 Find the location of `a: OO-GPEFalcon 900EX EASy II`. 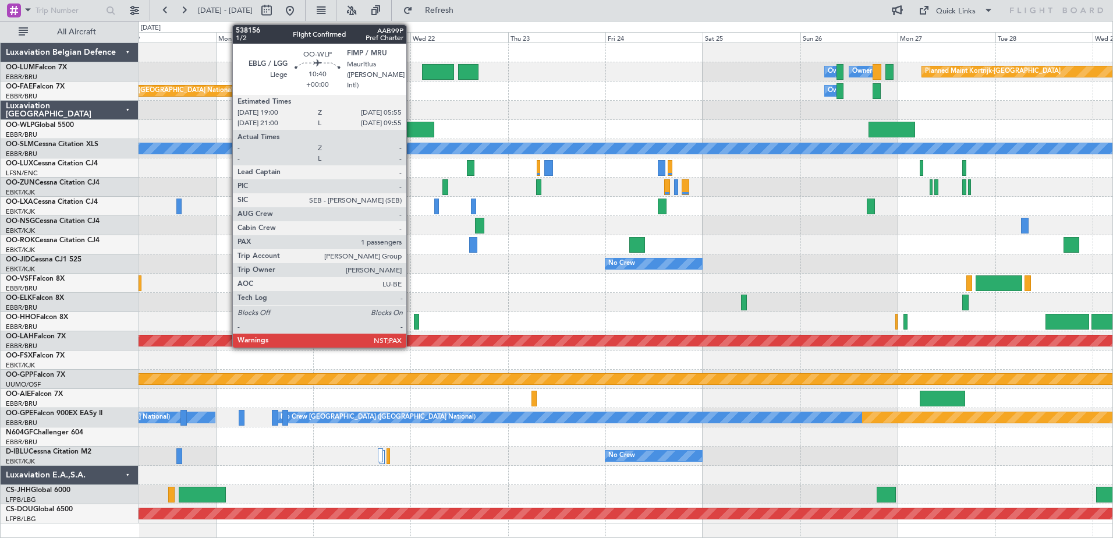

a: OO-GPEFalcon 900EX EASy II is located at coordinates (54, 413).